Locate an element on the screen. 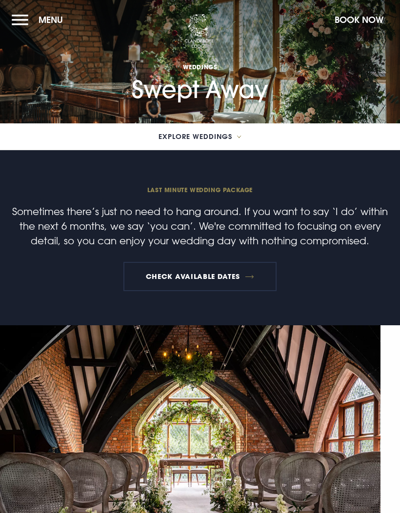 The height and width of the screenshot is (513, 400). button: Book Now is located at coordinates (359, 20).